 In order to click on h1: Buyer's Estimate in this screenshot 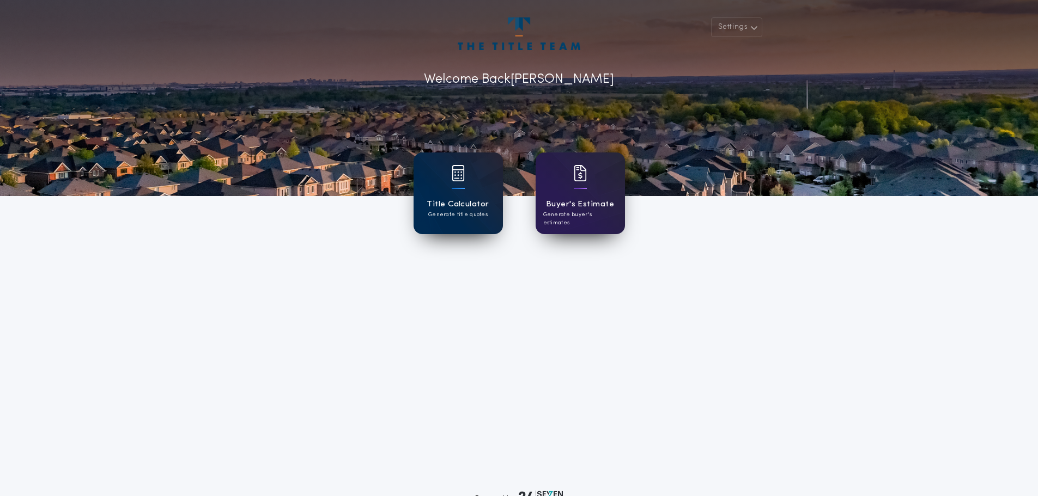, I will do `click(579, 204)`.